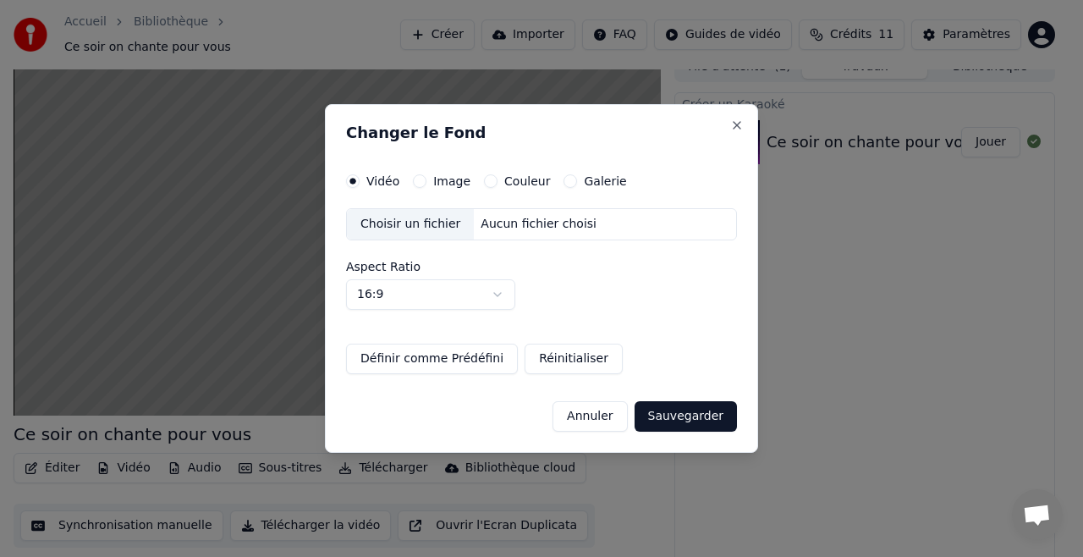 Image resolution: width=1083 pixels, height=557 pixels. I want to click on div: Choisir un fichier, so click(410, 224).